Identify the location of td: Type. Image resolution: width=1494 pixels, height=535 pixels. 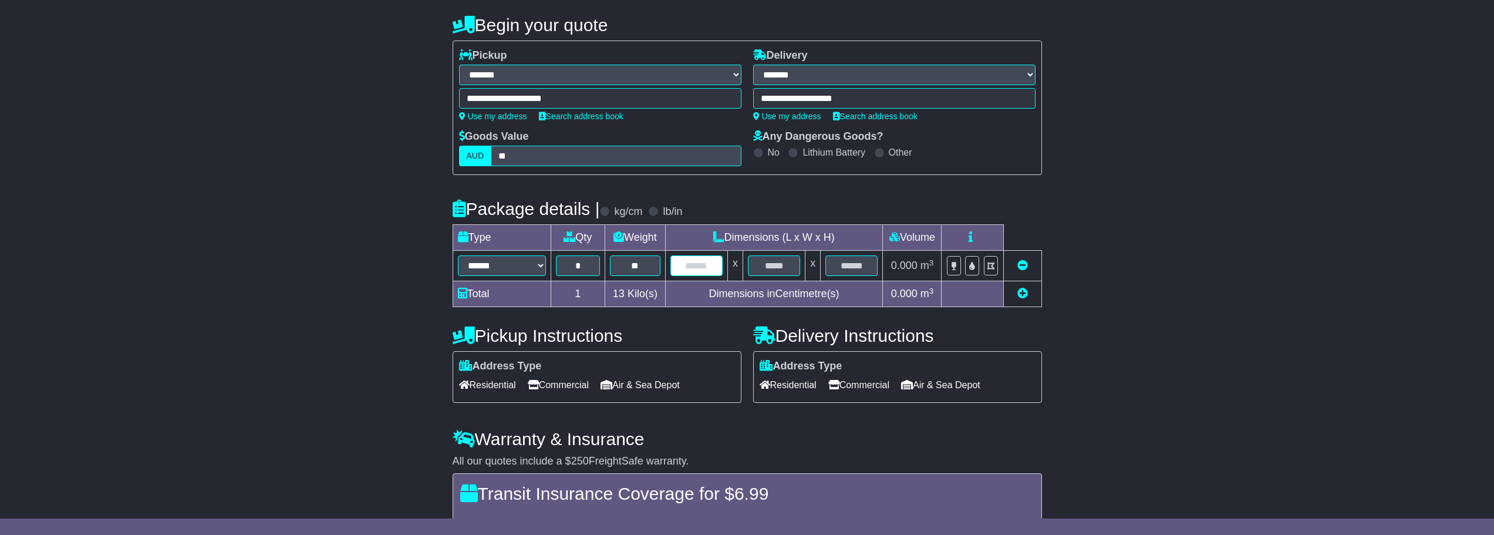
(501, 238).